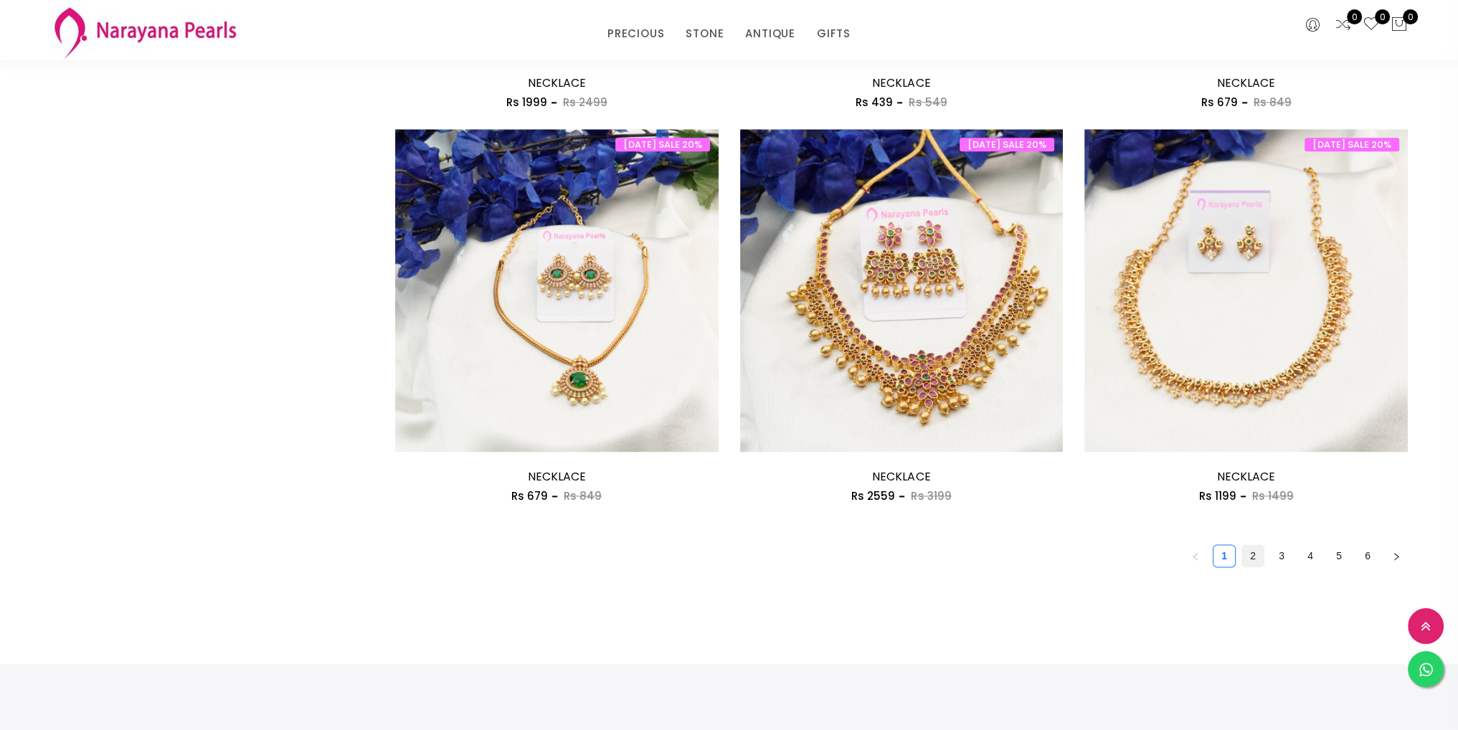 This screenshot has width=1458, height=730. Describe the element at coordinates (1311, 556) in the screenshot. I see `li: 4` at that location.